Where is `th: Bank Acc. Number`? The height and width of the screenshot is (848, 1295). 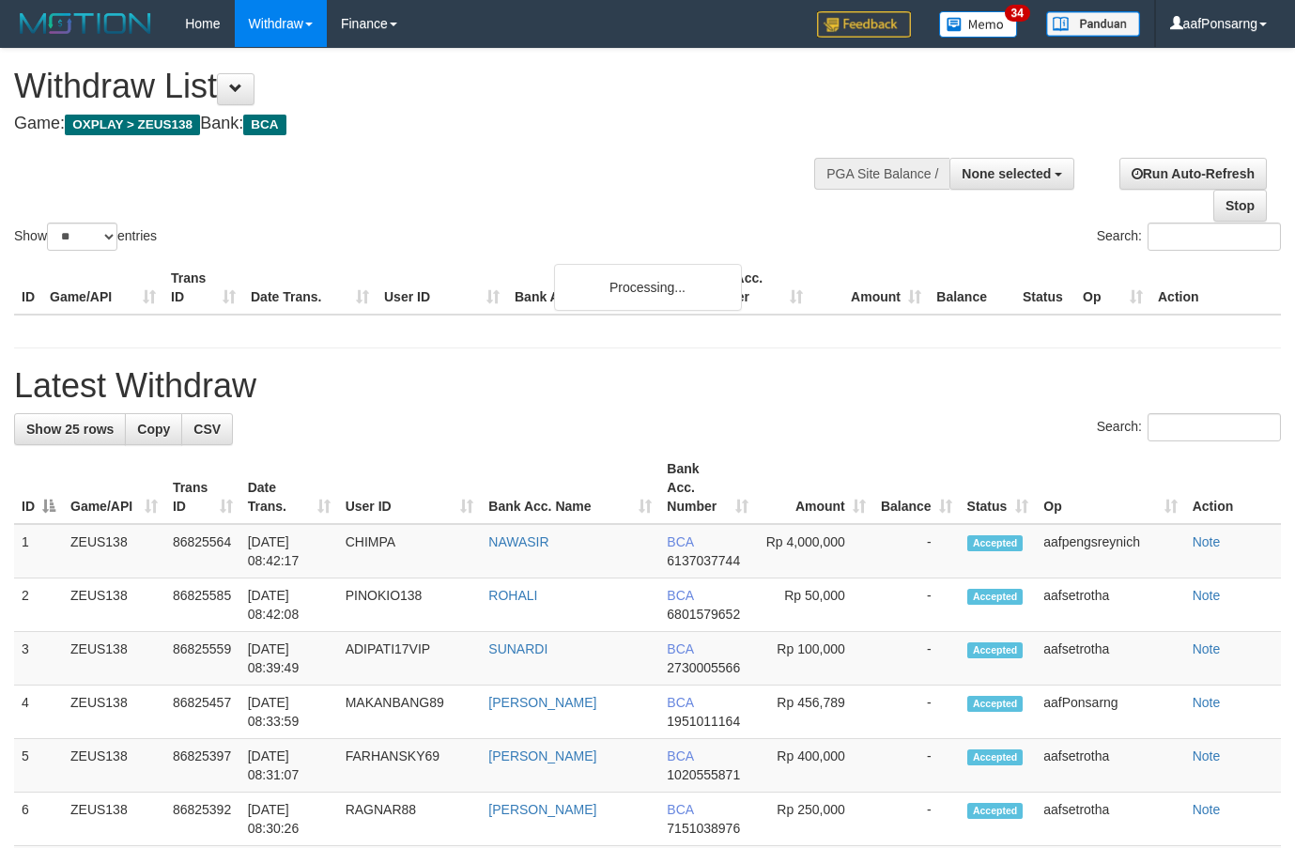 th: Bank Acc. Number is located at coordinates (751, 287).